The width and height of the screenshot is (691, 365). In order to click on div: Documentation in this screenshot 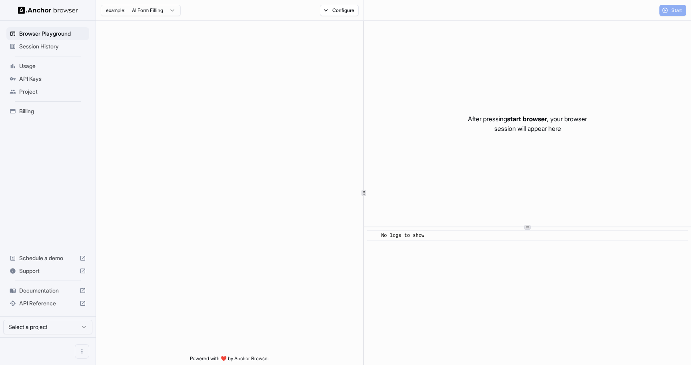, I will do `click(48, 290)`.